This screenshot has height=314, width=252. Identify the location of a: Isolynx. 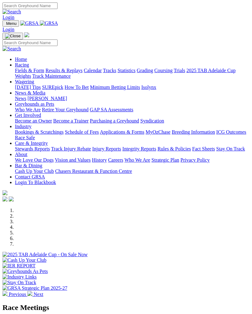
(149, 87).